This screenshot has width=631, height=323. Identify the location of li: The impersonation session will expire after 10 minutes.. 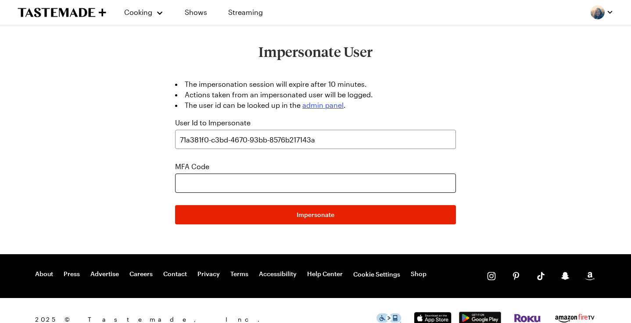
(316, 84).